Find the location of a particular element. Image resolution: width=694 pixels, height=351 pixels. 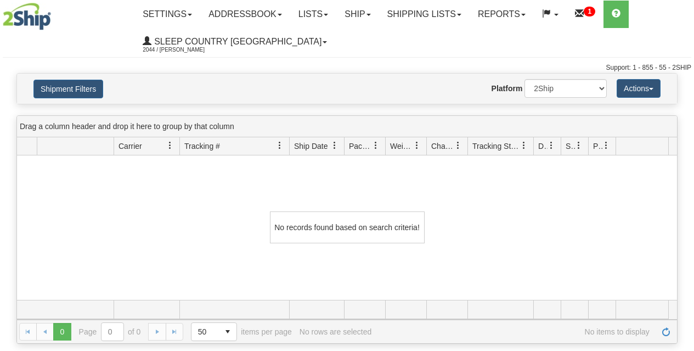

a: Addressbook is located at coordinates (245, 14).